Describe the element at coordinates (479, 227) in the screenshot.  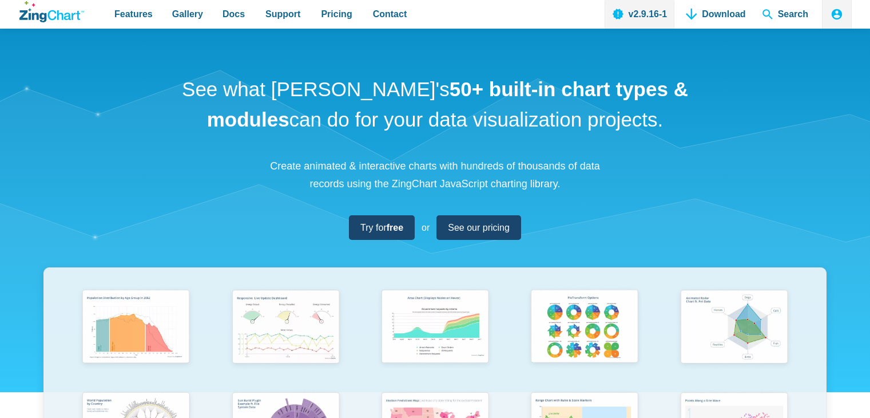
I see `span: See our pricing` at that location.